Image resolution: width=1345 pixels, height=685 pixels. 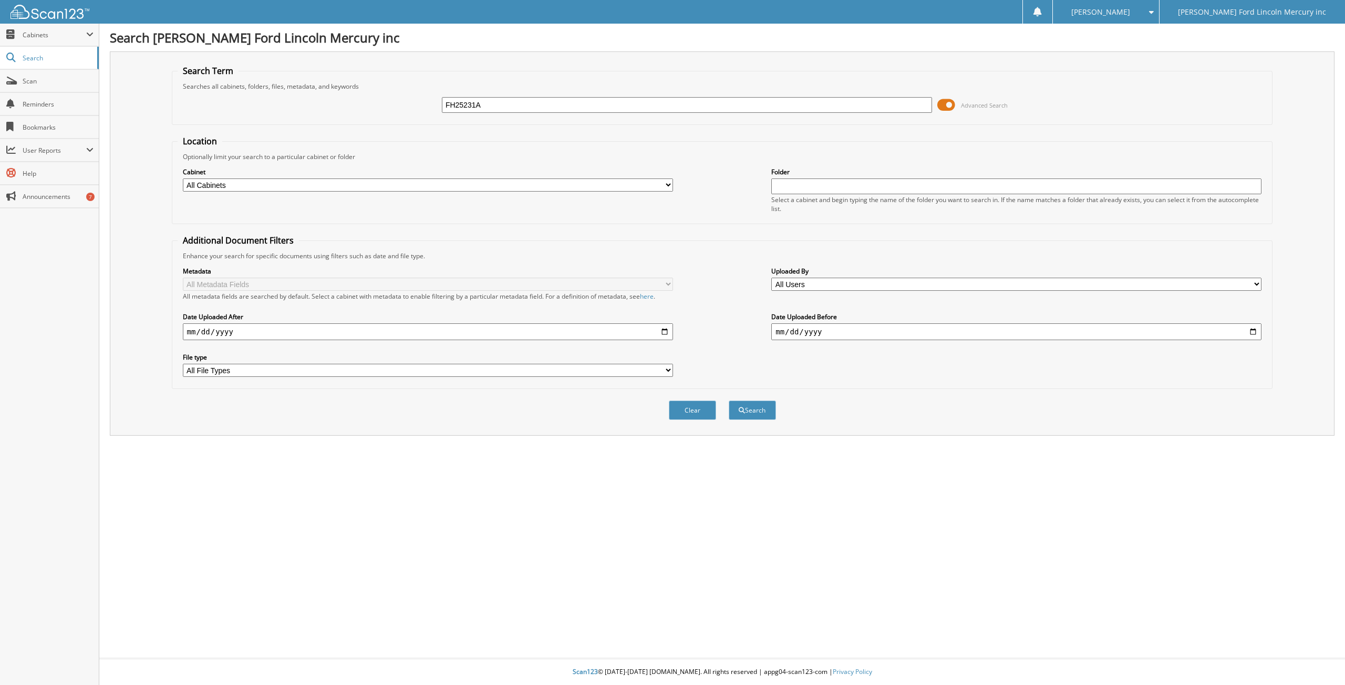 What do you see at coordinates (1016, 271) in the screenshot?
I see `label: Uploaded By` at bounding box center [1016, 271].